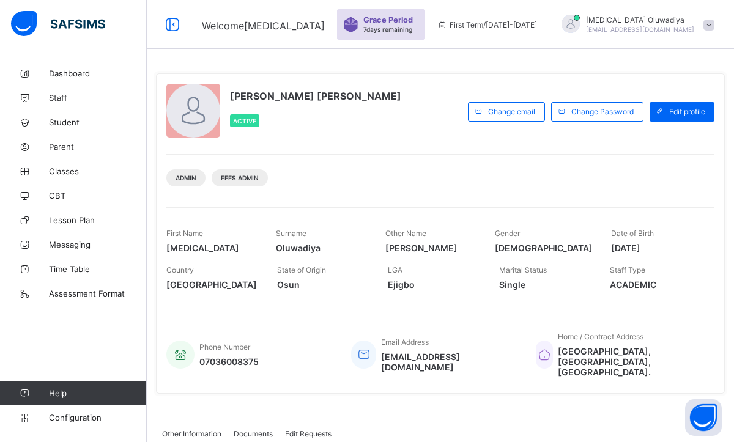  I want to click on span: Staff Type, so click(628, 270).